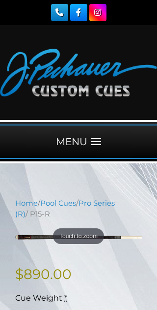 The height and width of the screenshot is (310, 157). Describe the element at coordinates (65, 209) in the screenshot. I see `a: Pro Series (R)` at that location.